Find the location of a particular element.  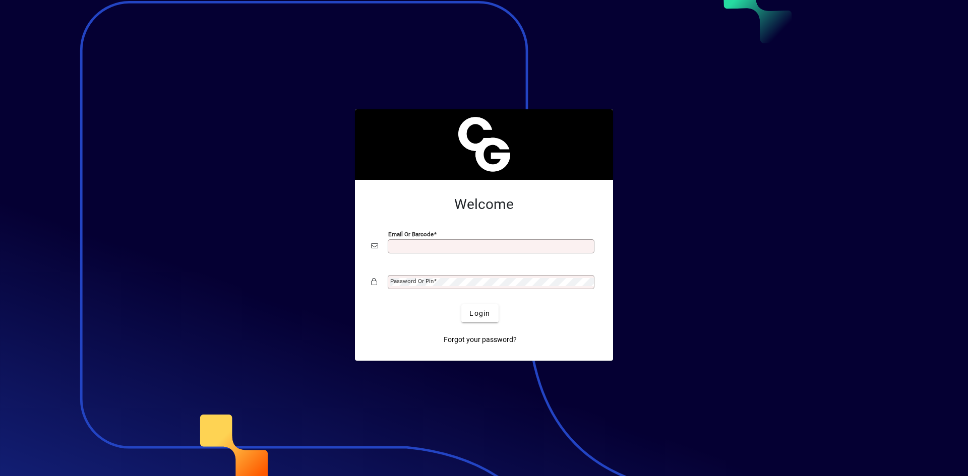

a: Forgot your password? is located at coordinates (480, 340).